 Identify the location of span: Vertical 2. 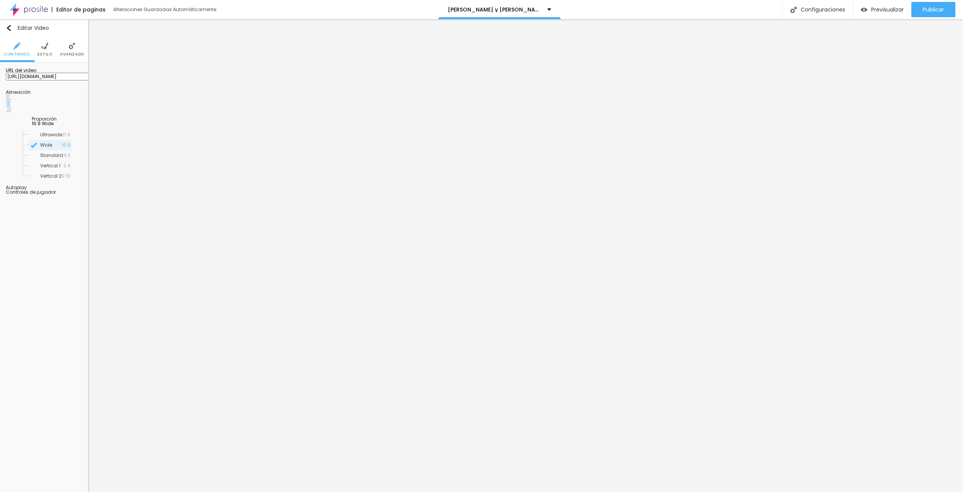
(51, 176).